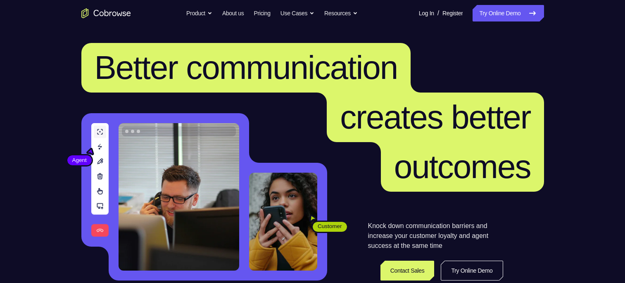  I want to click on button: Use Cases, so click(297, 13).